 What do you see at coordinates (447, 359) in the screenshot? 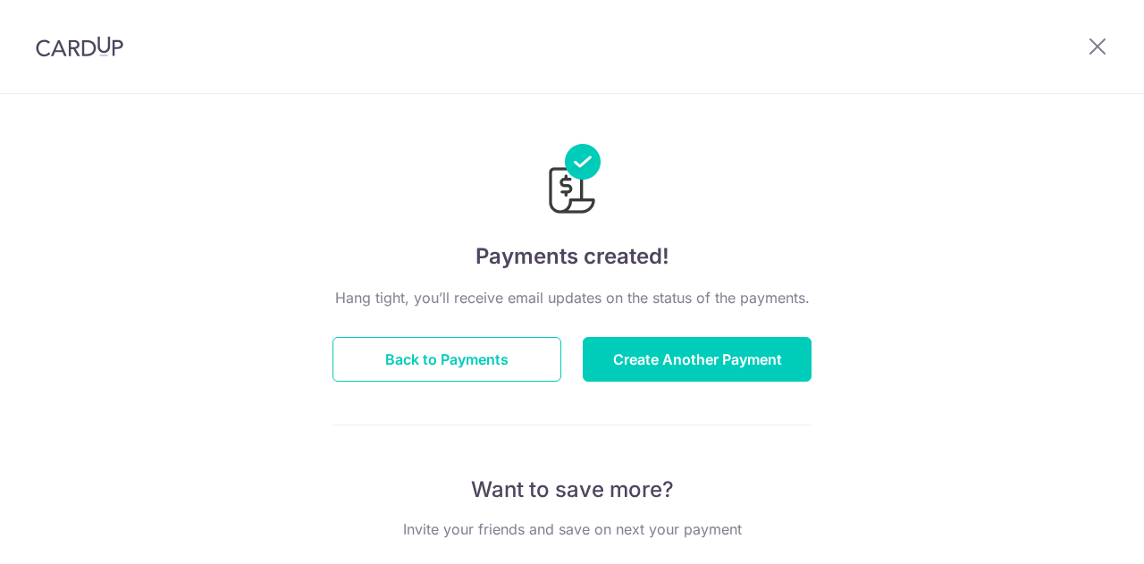
I see `button: Back to Payments` at bounding box center [447, 359].